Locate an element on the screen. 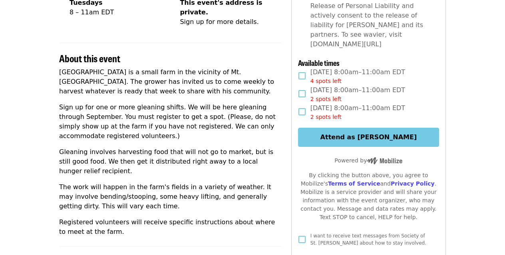 The image size is (505, 255). img: Powered by Mobilize is located at coordinates (384, 161).